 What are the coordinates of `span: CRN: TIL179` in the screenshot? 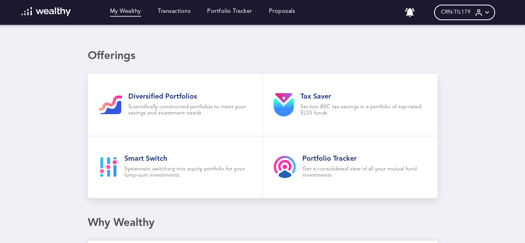 It's located at (456, 12).